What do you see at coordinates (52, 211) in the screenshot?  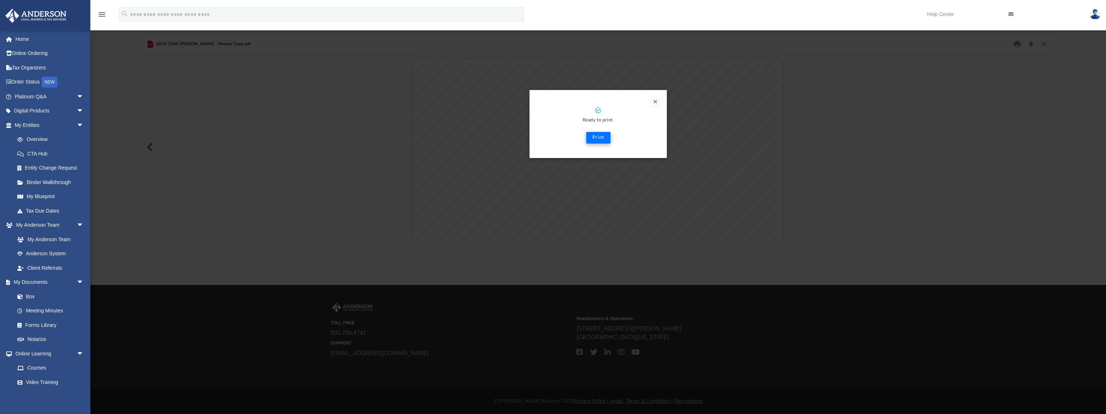 I see `a: Tax Due Dates` at bounding box center [52, 211].